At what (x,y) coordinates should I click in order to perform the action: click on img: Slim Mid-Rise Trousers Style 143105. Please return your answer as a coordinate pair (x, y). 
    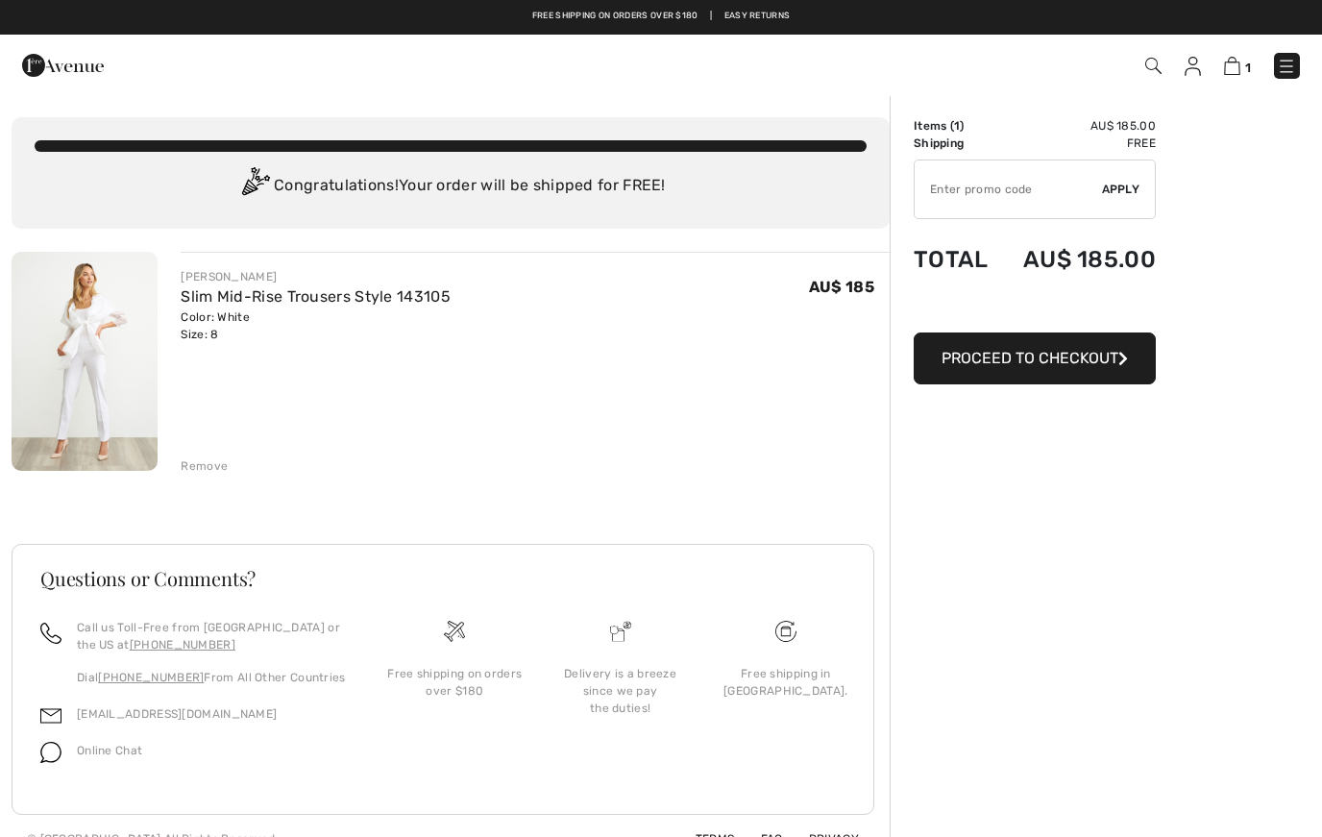
    Looking at the image, I should click on (85, 361).